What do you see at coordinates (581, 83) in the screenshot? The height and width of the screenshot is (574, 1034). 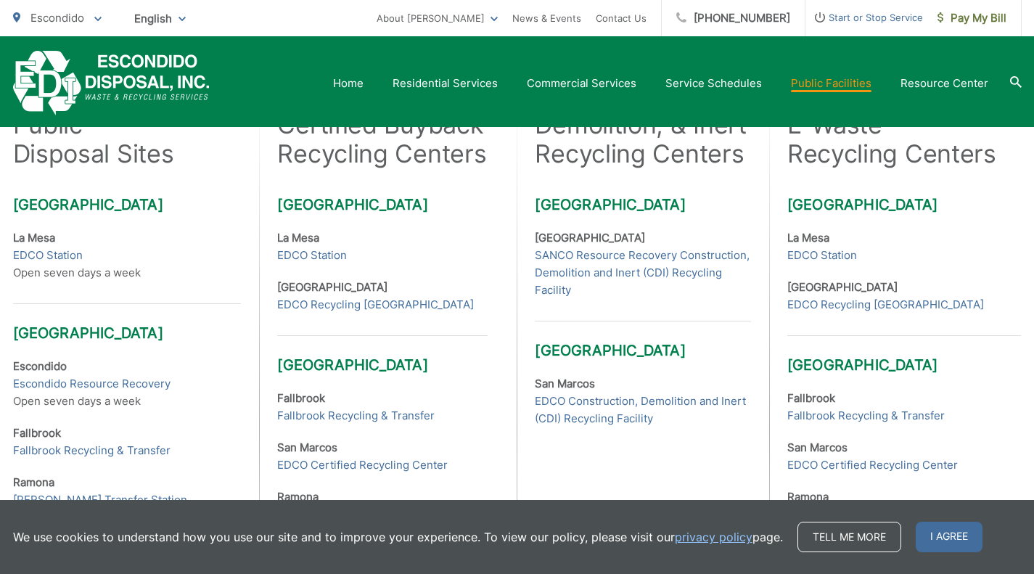 I see `a: Commercial Services` at bounding box center [581, 83].